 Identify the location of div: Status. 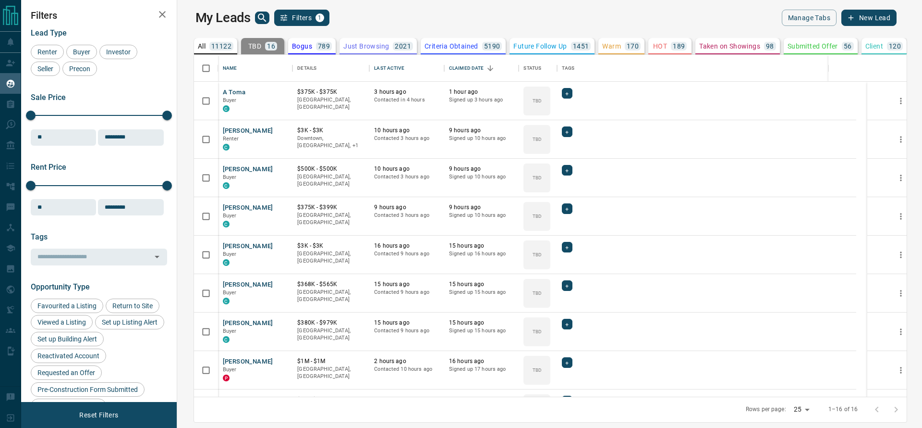
(538, 68).